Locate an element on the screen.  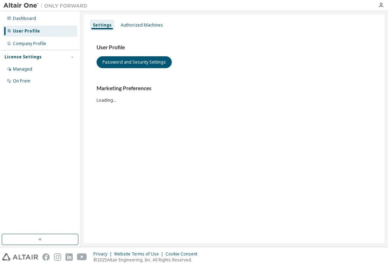
div: Cookie Consent is located at coordinates (183, 254).